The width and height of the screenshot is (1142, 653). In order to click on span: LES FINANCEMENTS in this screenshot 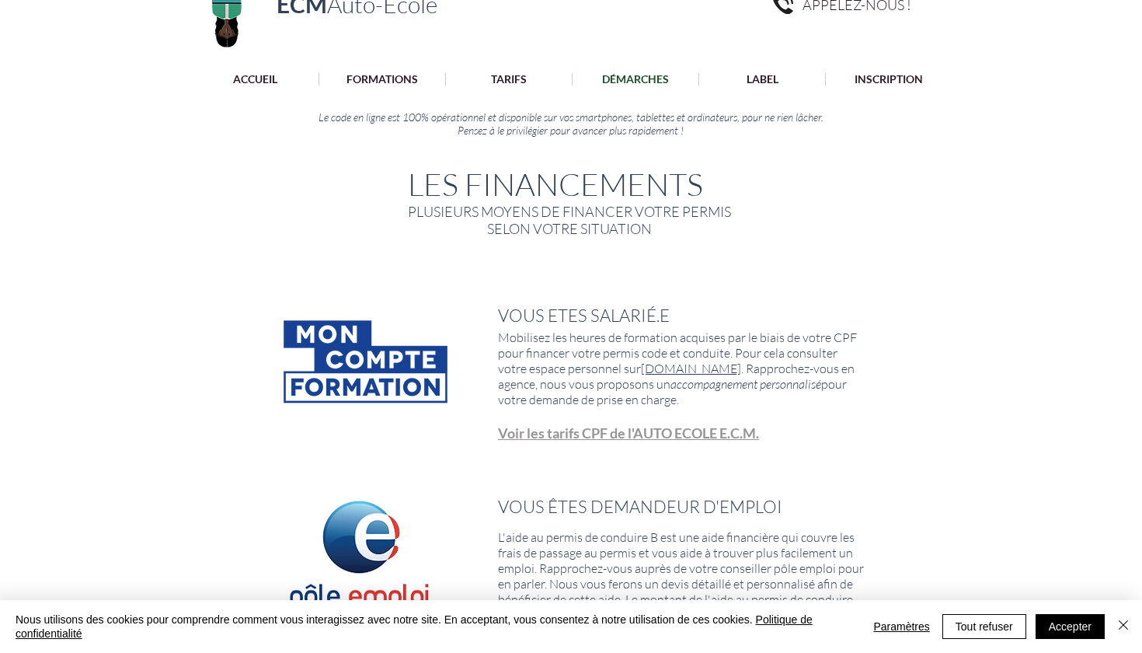, I will do `click(556, 183)`.